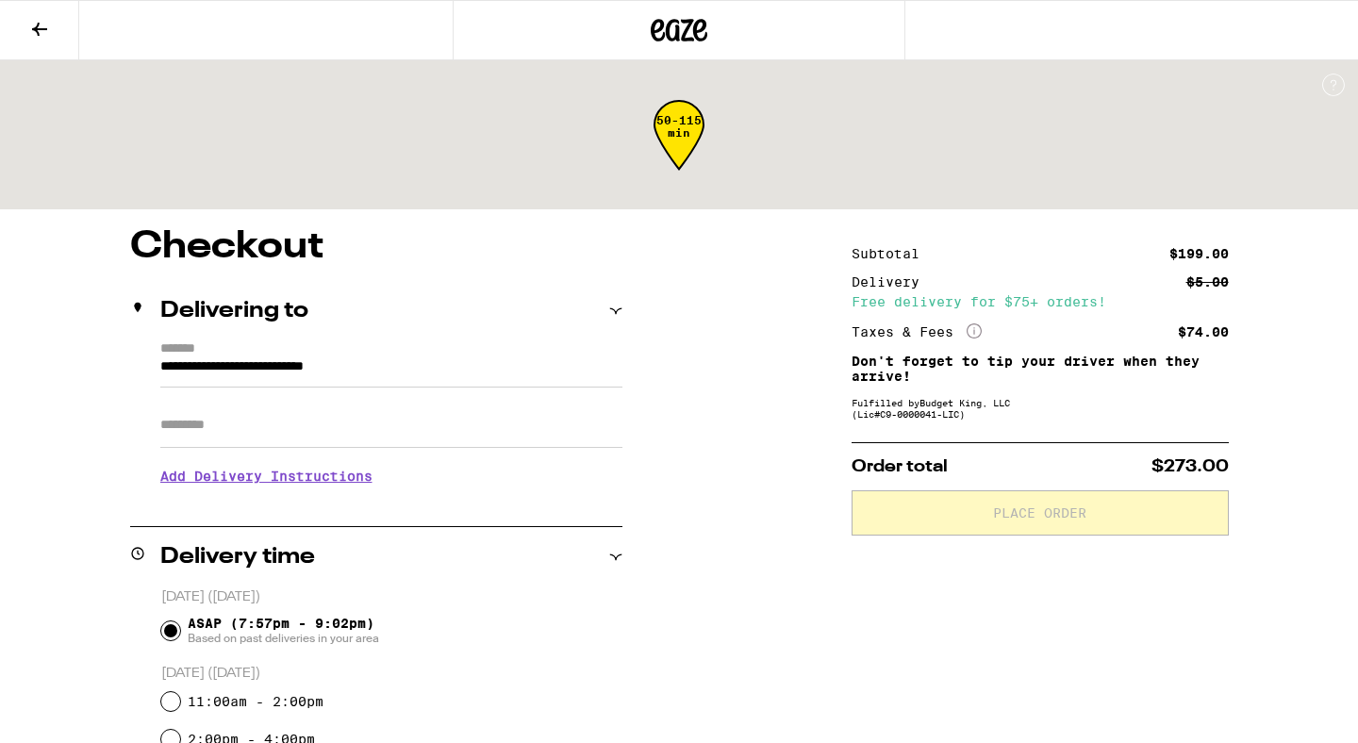 This screenshot has width=1358, height=743. I want to click on h3: Add Delivery Instructions, so click(391, 476).